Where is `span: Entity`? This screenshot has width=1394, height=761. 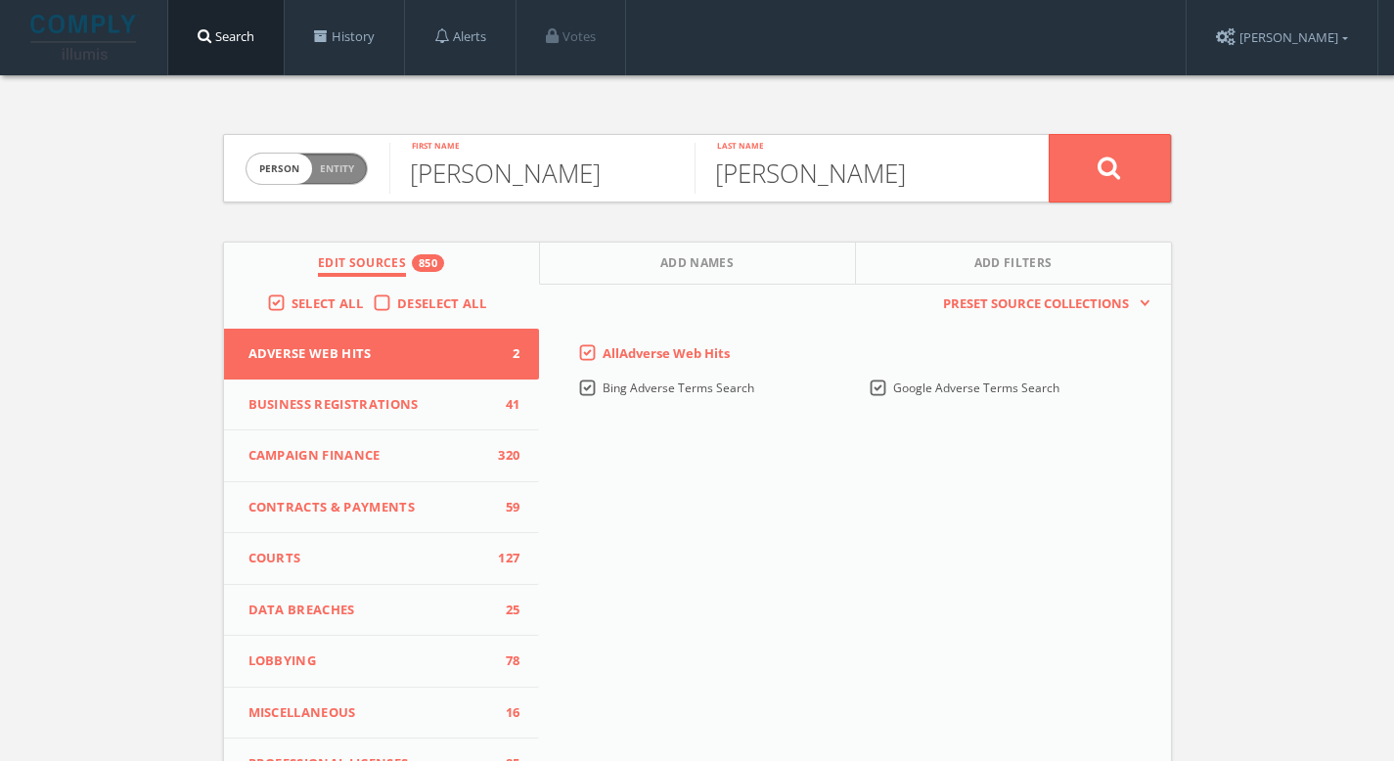
span: Entity is located at coordinates (337, 168).